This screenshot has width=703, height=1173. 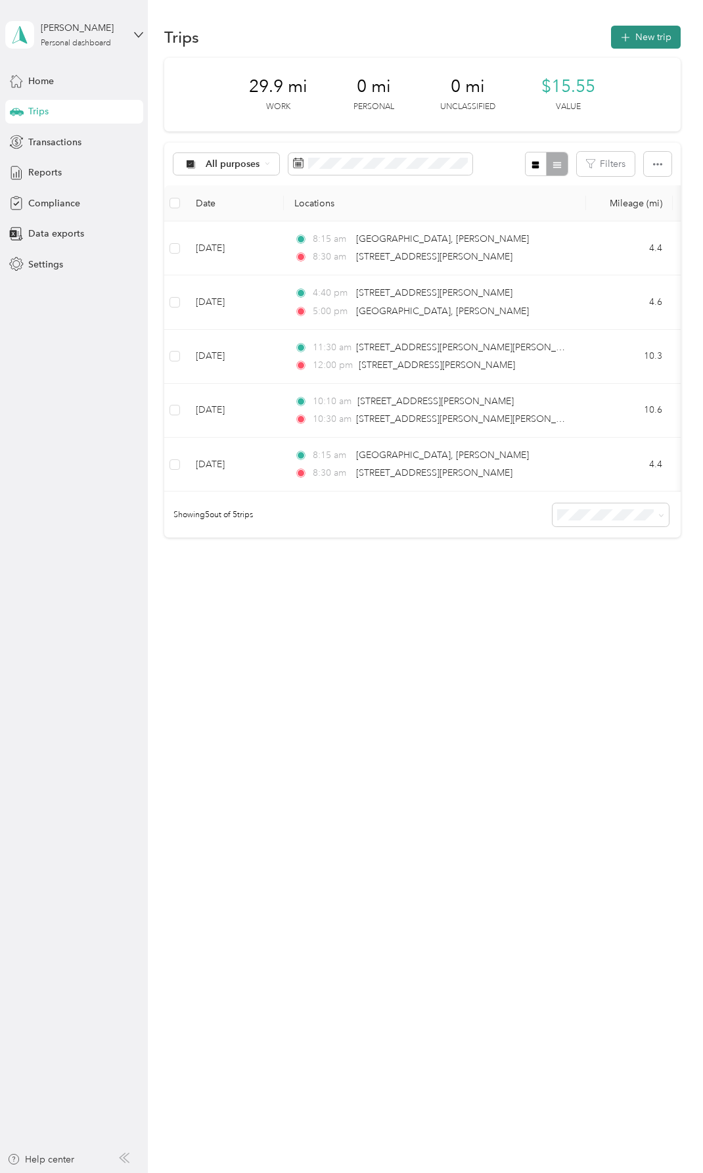 I want to click on span: Data exports, so click(x=56, y=233).